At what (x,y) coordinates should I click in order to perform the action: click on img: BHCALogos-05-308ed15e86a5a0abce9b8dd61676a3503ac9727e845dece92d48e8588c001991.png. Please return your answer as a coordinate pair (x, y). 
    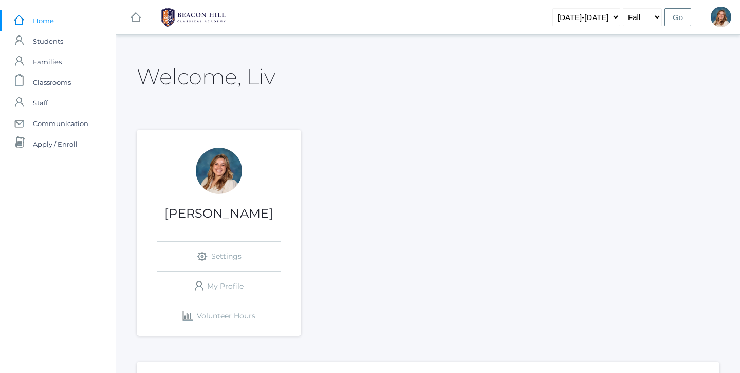
    Looking at the image, I should click on (193, 17).